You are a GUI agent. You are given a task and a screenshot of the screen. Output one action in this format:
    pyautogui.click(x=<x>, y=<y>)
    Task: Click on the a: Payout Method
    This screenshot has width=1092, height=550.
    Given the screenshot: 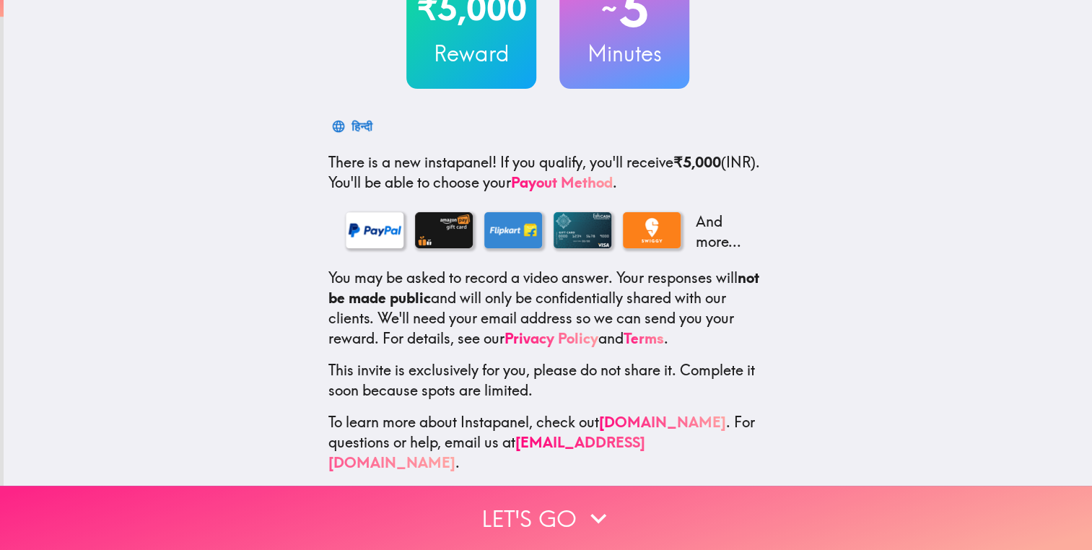 What is the action you would take?
    pyautogui.click(x=562, y=182)
    